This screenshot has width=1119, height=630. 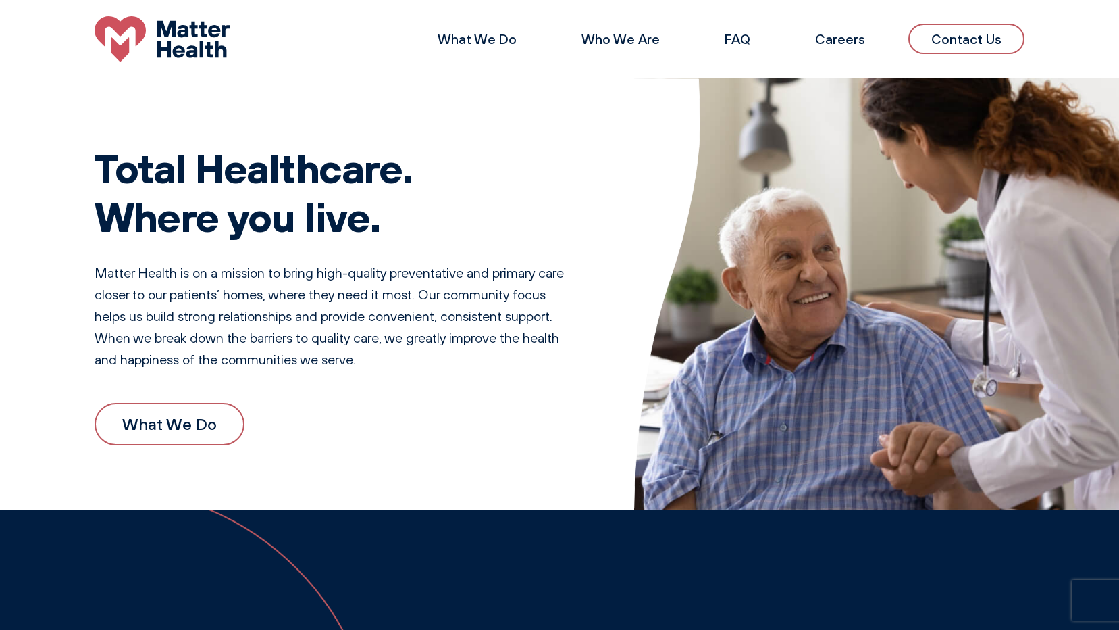 What do you see at coordinates (840, 39) in the screenshot?
I see `a: Careers` at bounding box center [840, 39].